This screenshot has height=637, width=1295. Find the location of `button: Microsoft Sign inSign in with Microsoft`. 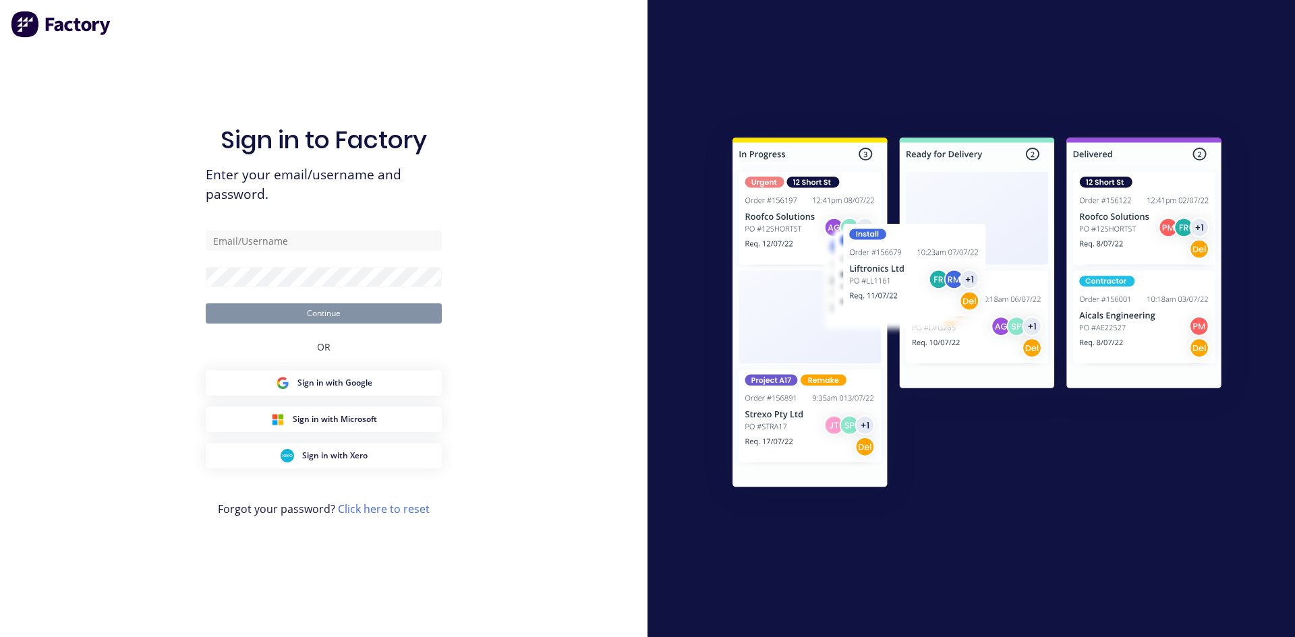

button: Microsoft Sign inSign in with Microsoft is located at coordinates (324, 419).